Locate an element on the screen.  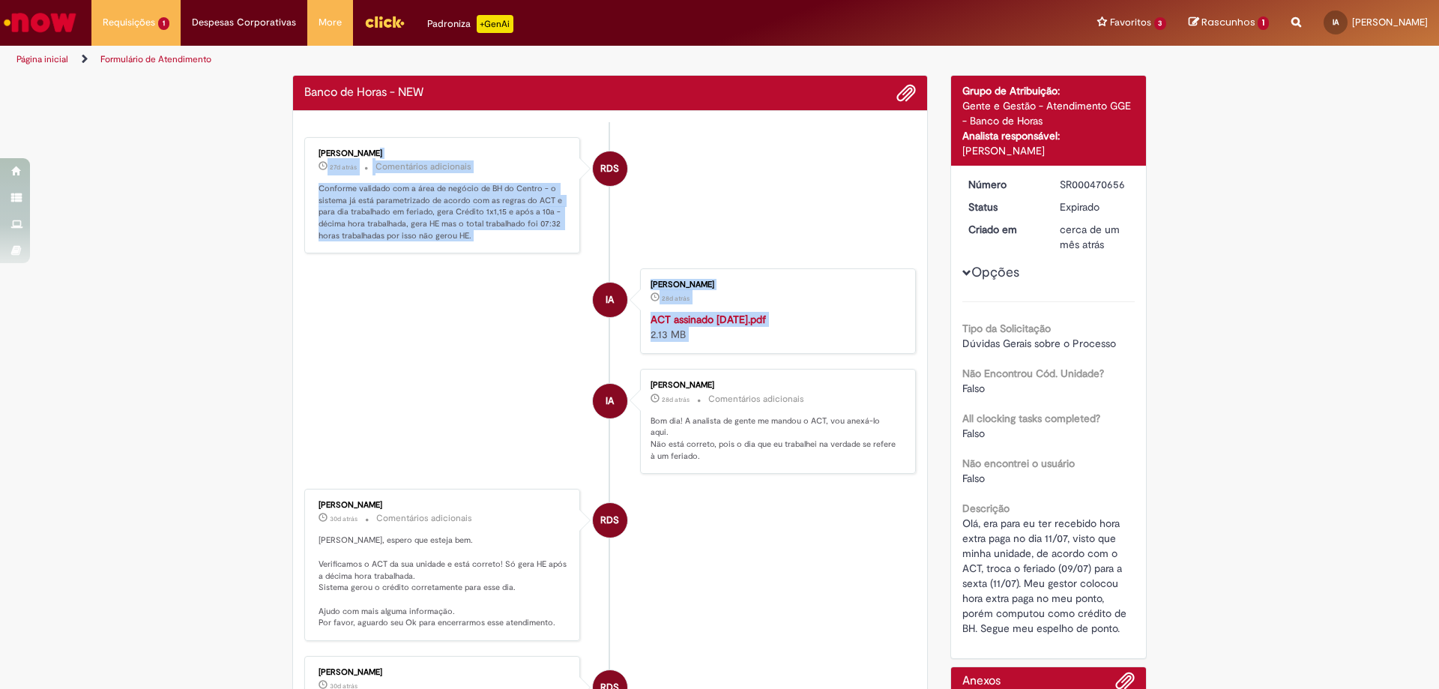
span: Requisições is located at coordinates (129, 22).